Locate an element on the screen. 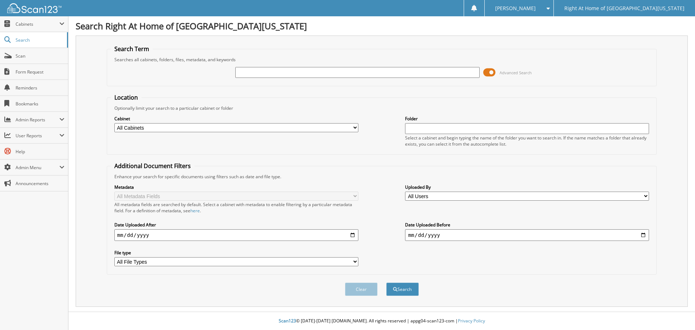 The height and width of the screenshot is (330, 695). span: Announcements is located at coordinates (40, 183).